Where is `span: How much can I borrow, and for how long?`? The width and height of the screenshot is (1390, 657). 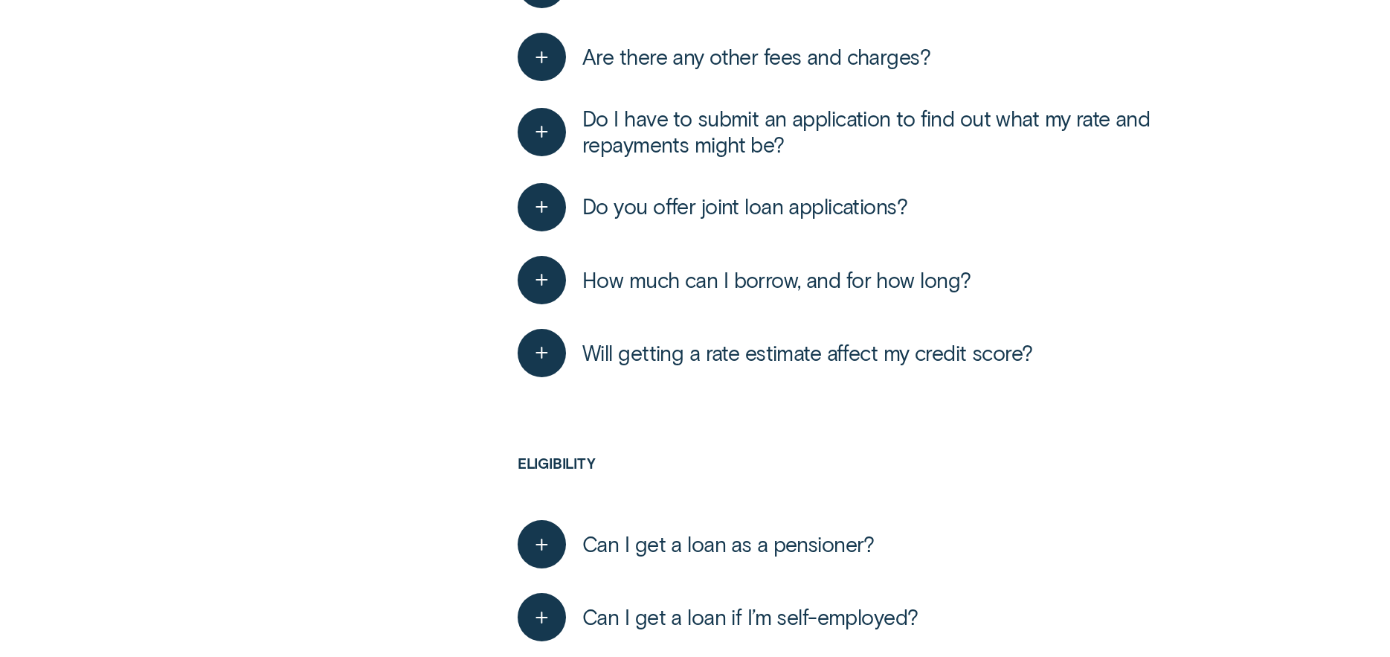
span: How much can I borrow, and for how long? is located at coordinates (777, 280).